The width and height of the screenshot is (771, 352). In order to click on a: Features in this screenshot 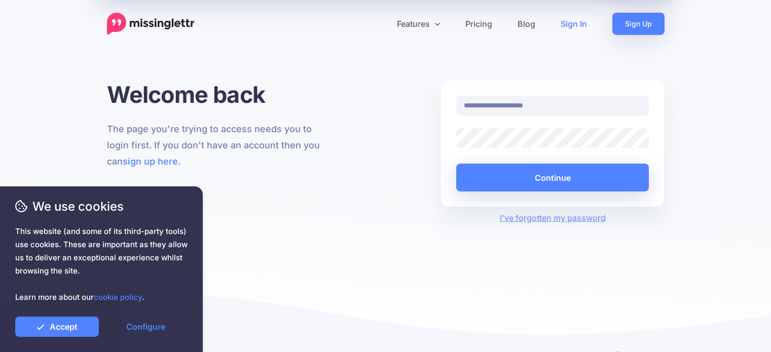, I will do `click(418, 24)`.